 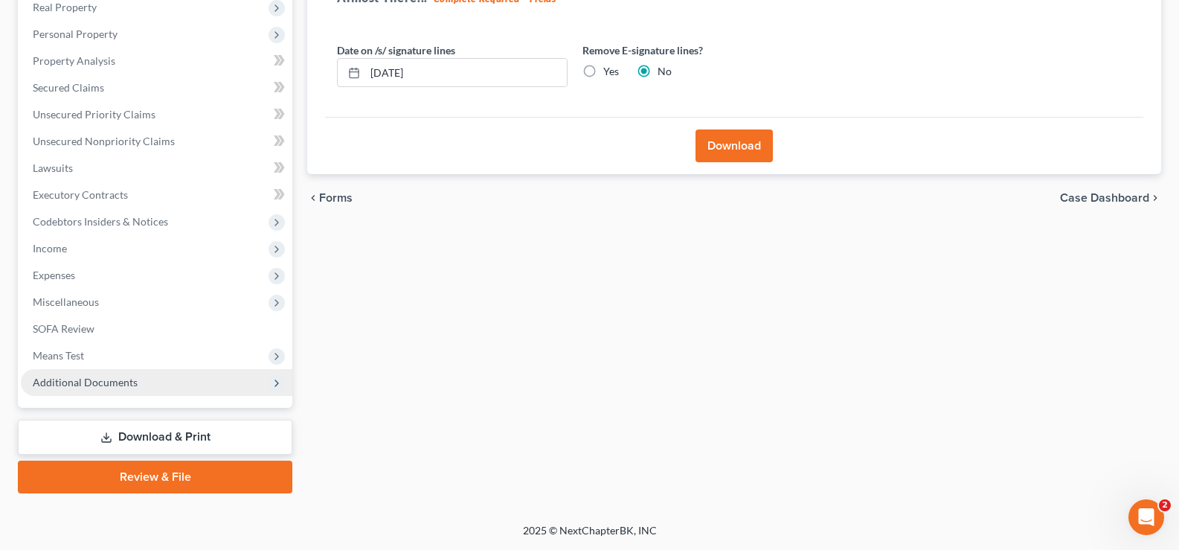 I want to click on span: Case Dashboard, so click(x=1105, y=198).